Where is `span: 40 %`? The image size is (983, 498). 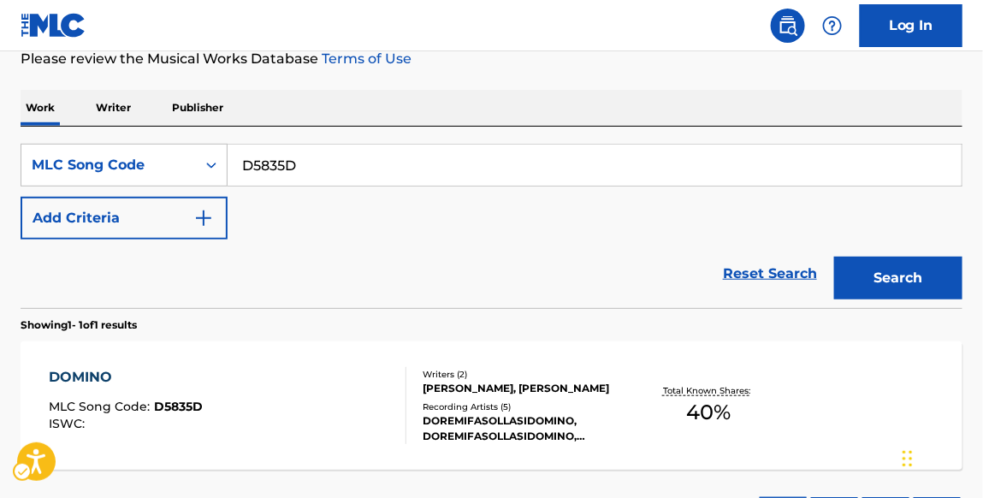 span: 40 % is located at coordinates (708, 412).